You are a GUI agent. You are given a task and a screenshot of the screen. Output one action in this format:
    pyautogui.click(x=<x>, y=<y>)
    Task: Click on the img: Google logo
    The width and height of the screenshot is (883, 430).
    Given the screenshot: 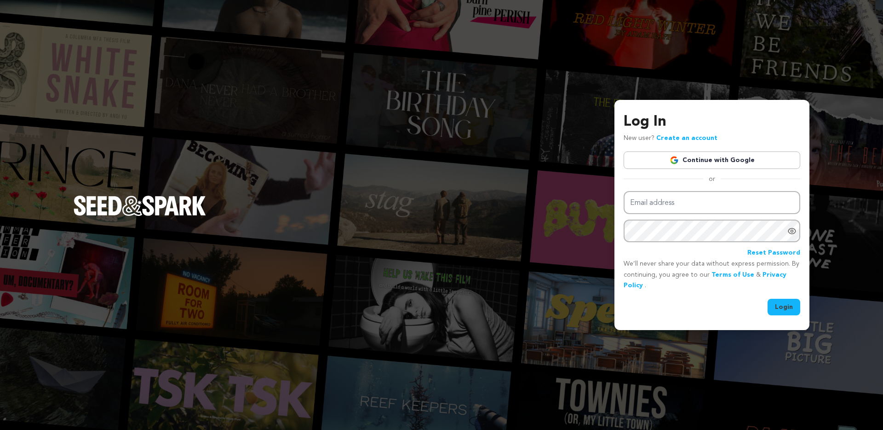 What is the action you would take?
    pyautogui.click(x=674, y=160)
    